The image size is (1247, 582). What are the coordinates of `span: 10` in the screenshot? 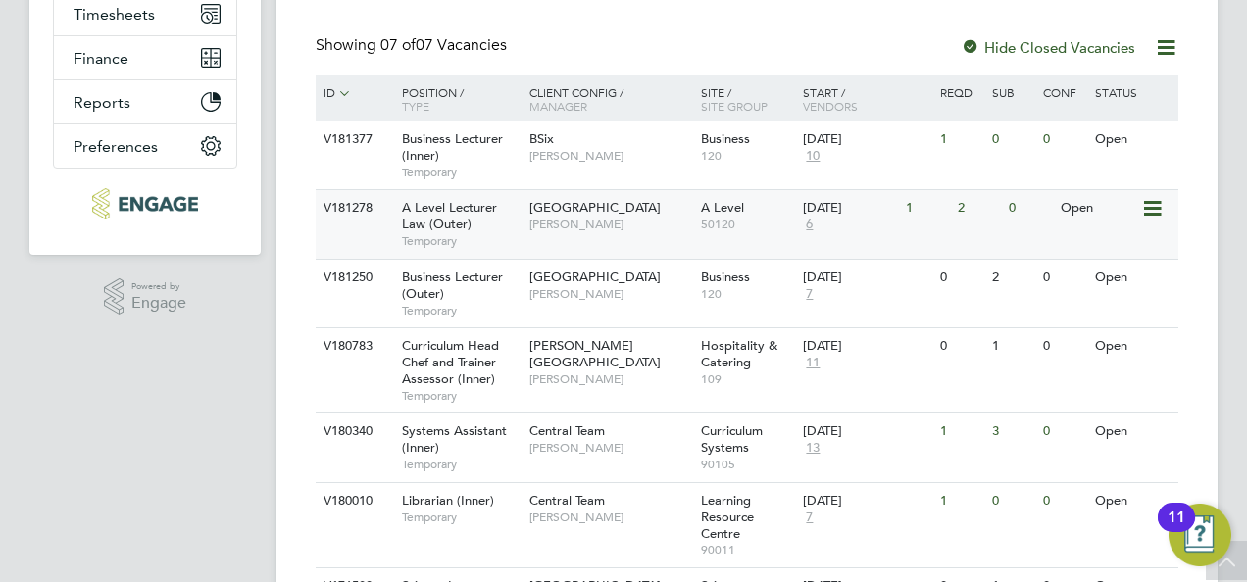 It's located at (813, 156).